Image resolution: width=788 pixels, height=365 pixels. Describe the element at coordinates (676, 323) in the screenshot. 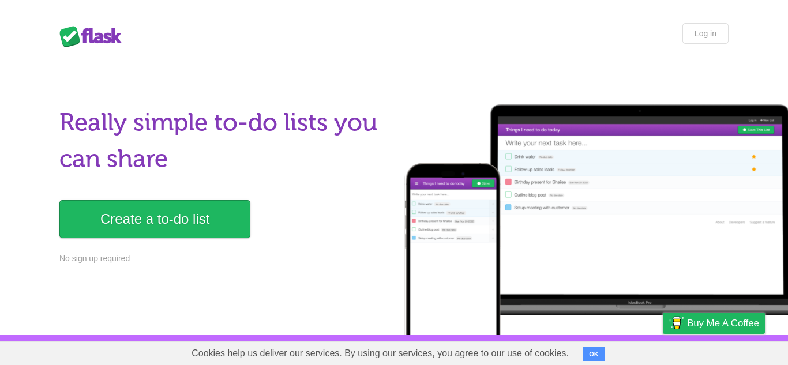

I see `img: Buy me a coffee` at that location.